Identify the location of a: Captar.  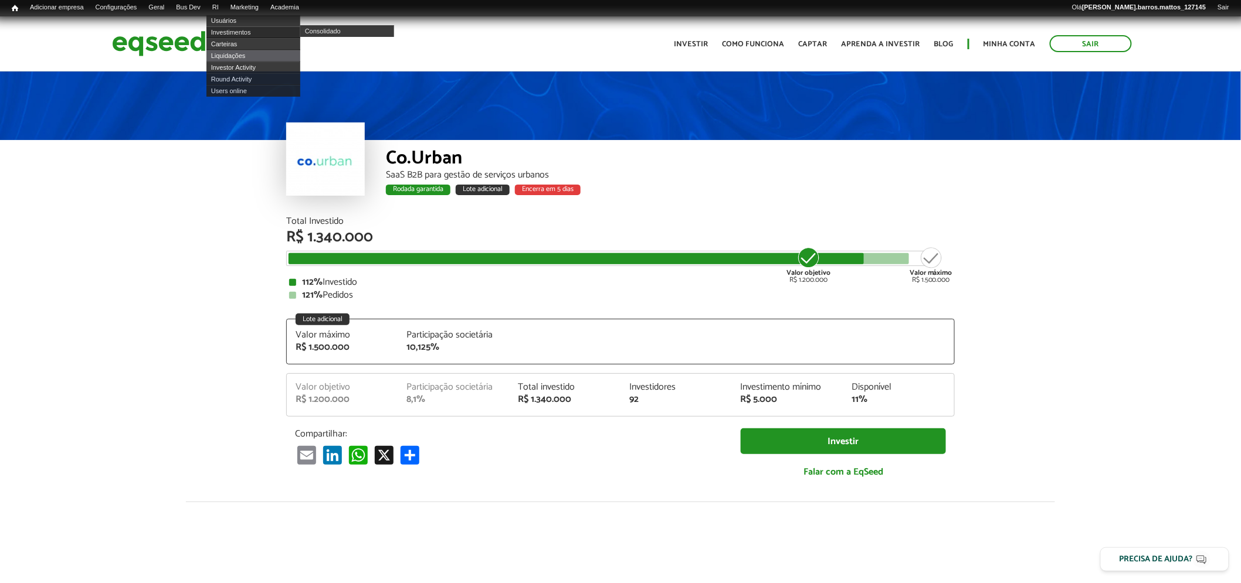
(813, 44).